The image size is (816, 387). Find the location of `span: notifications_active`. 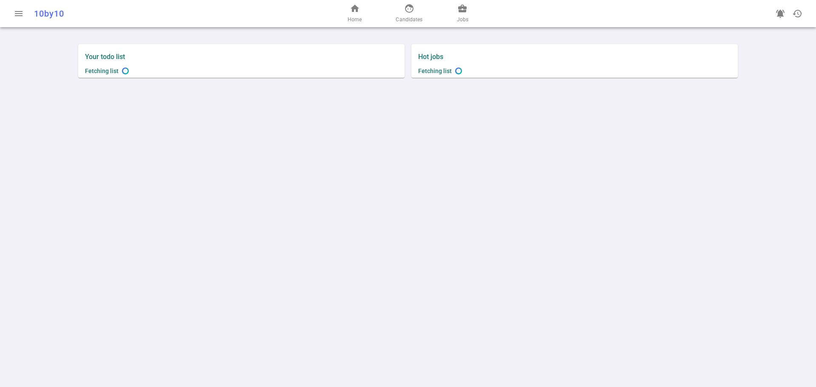

span: notifications_active is located at coordinates (780, 14).